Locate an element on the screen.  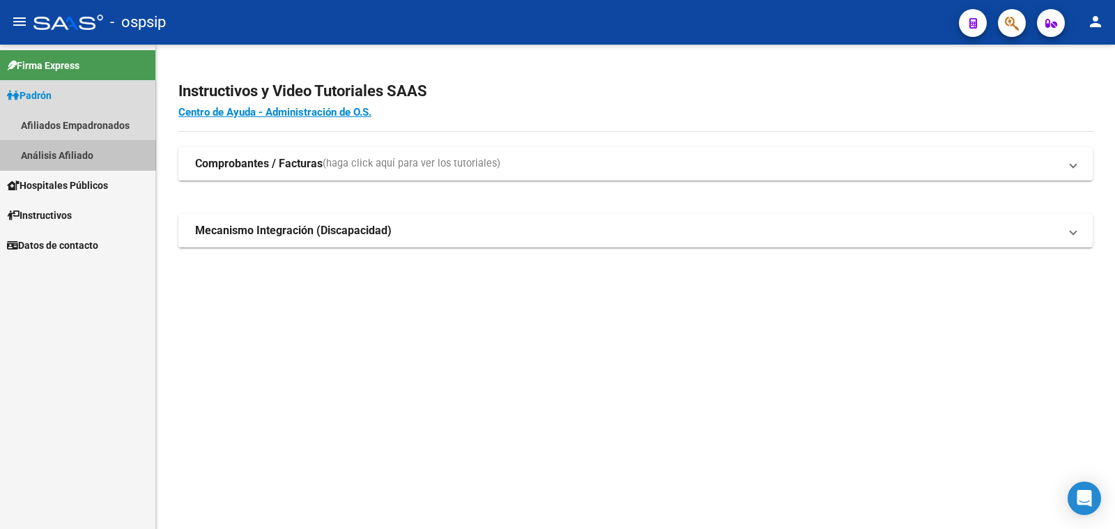
a: Centro de Ayuda - Administración de O.S. is located at coordinates (275, 112).